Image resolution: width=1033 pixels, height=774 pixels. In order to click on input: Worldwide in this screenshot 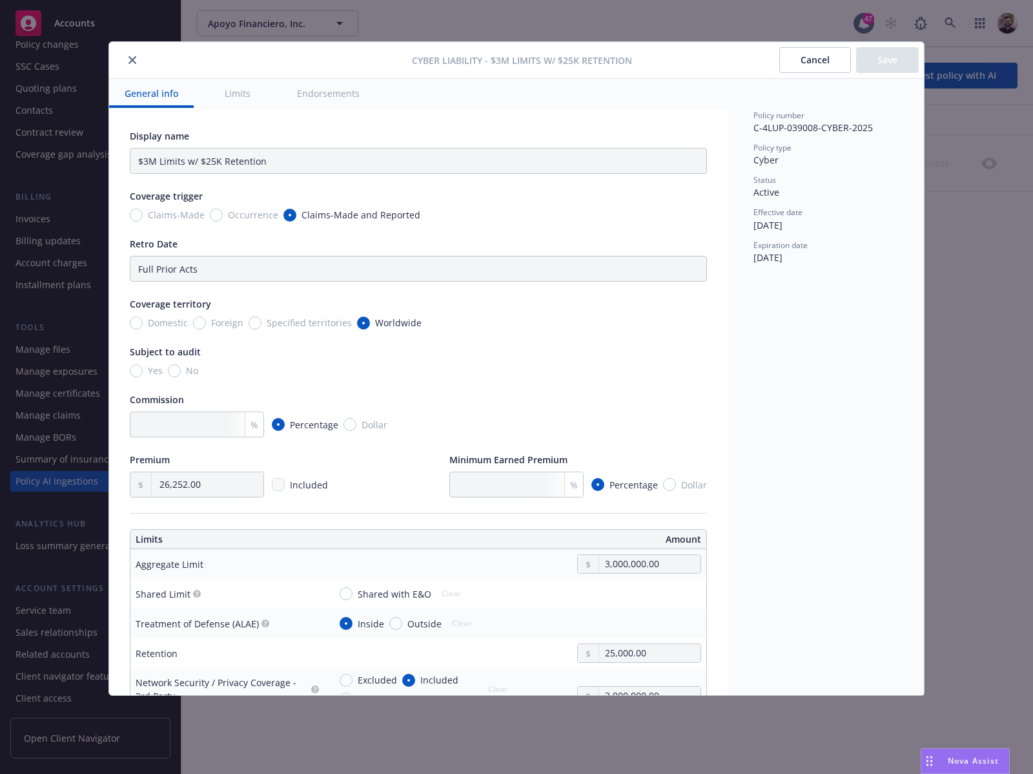, I will do `click(364, 323)`.